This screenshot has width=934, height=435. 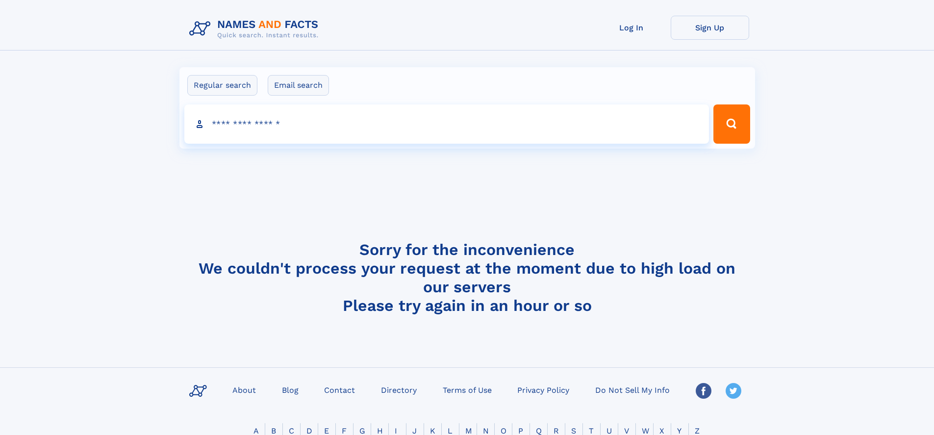 I want to click on a: Sign Up, so click(x=710, y=27).